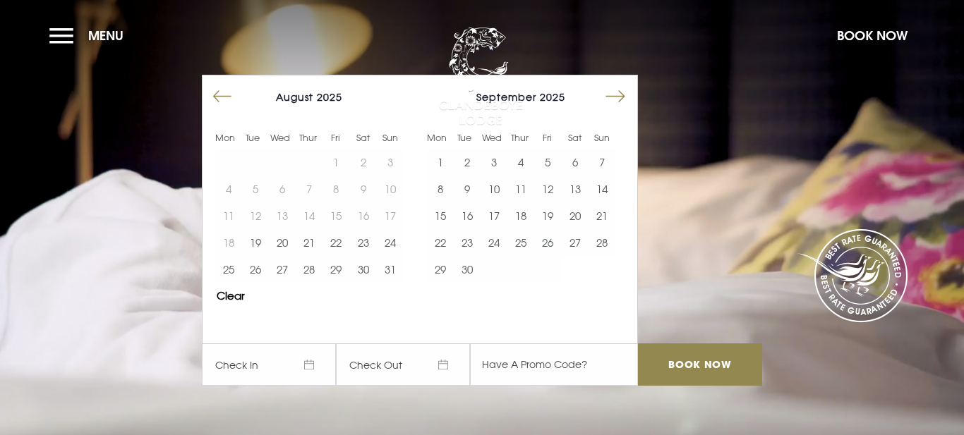  Describe the element at coordinates (575, 162) in the screenshot. I see `td: Choose Saturday, September 6, 2025 as your start date.` at that location.